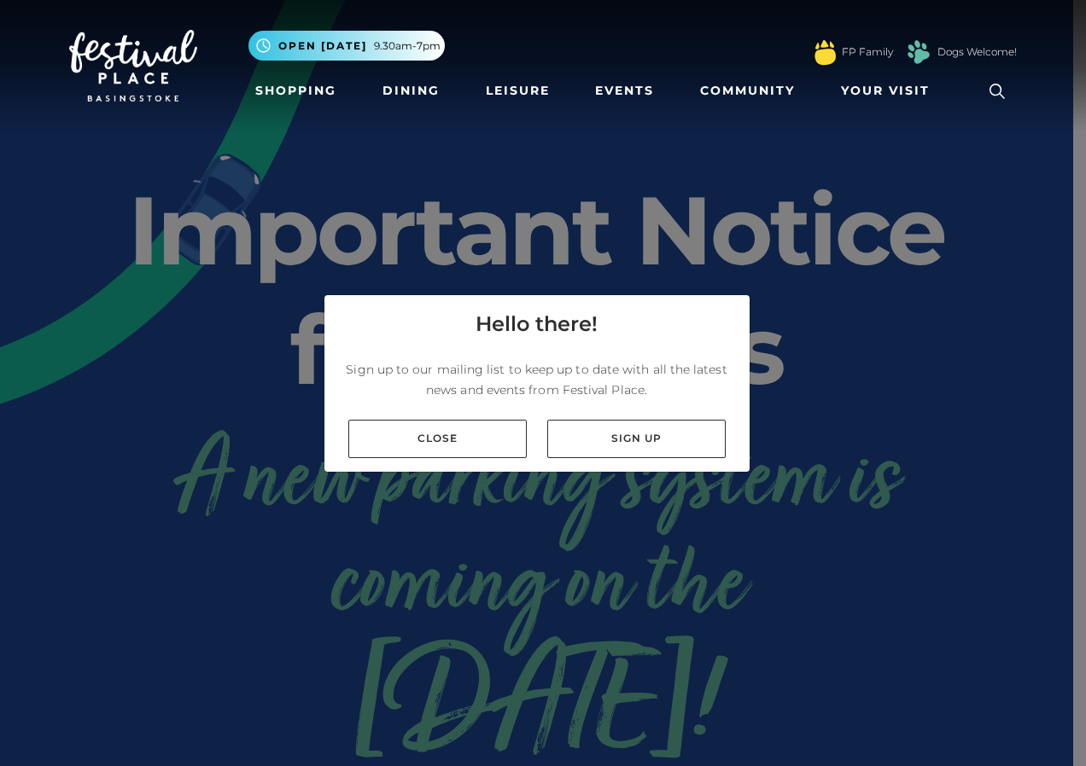 The image size is (1086, 766). I want to click on a: Close, so click(437, 439).